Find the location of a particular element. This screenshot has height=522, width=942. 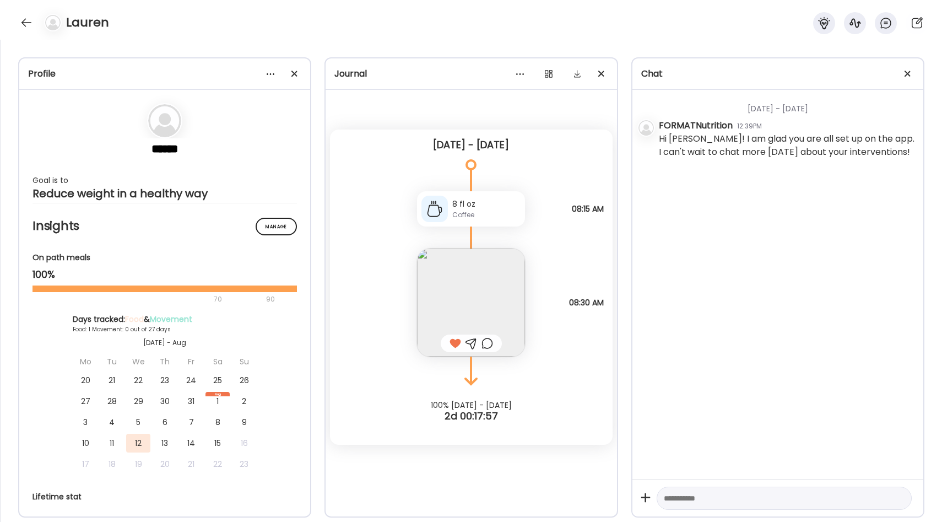

div: 1 is located at coordinates (218, 401).